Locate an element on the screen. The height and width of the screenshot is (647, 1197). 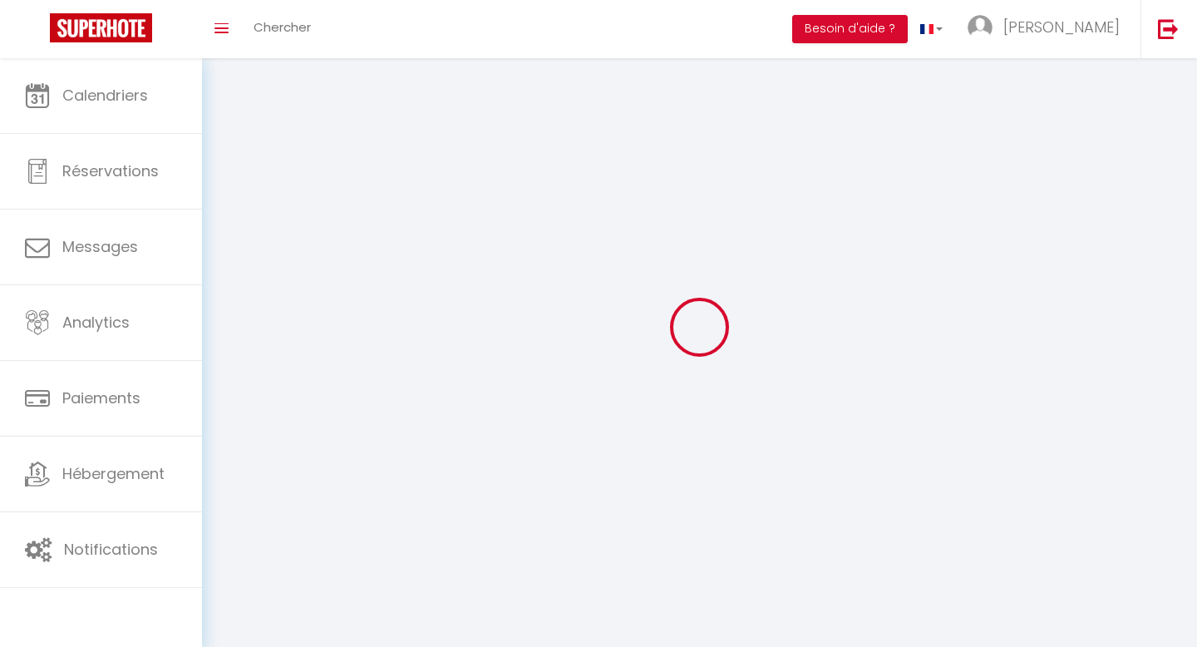
button: Ouvrir le widget de chat LiveChat is located at coordinates (38, 32).